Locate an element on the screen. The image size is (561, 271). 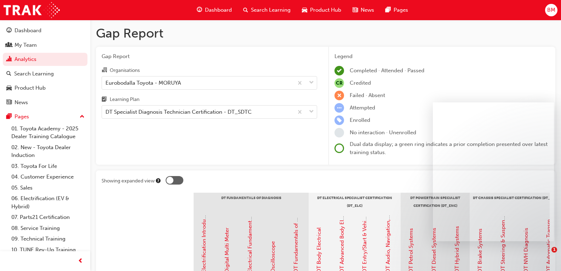
span: Search Learning is located at coordinates (271, 10).